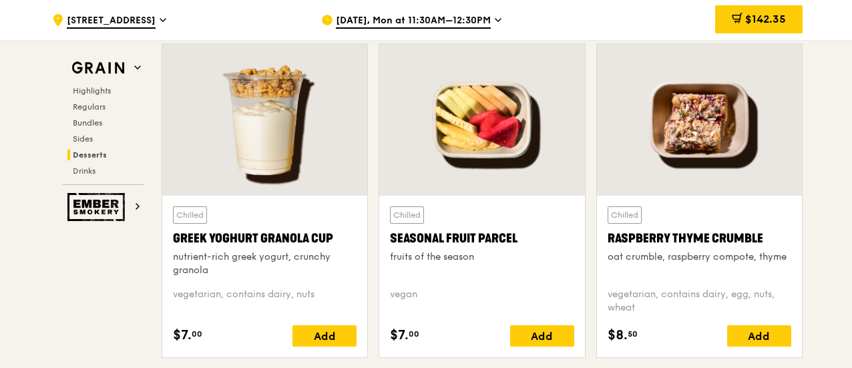 This screenshot has width=852, height=368. Describe the element at coordinates (264, 264) in the screenshot. I see `div: nutrient-rich greek yogurt, crunchy granola` at that location.